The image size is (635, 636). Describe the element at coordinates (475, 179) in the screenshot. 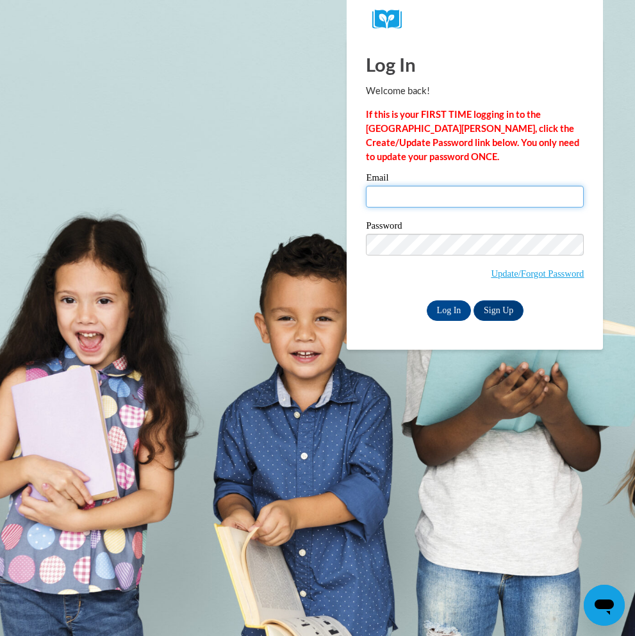

I see `label: Email` at that location.